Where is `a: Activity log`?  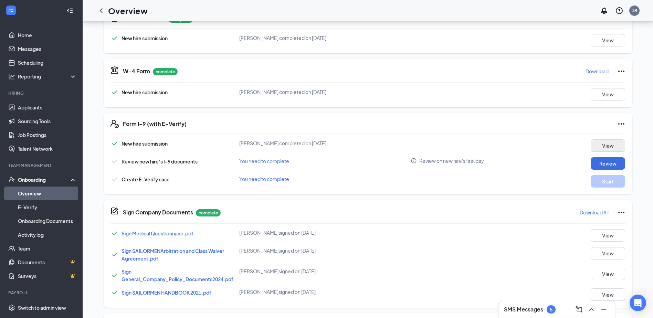
a: Activity log is located at coordinates (47, 235).